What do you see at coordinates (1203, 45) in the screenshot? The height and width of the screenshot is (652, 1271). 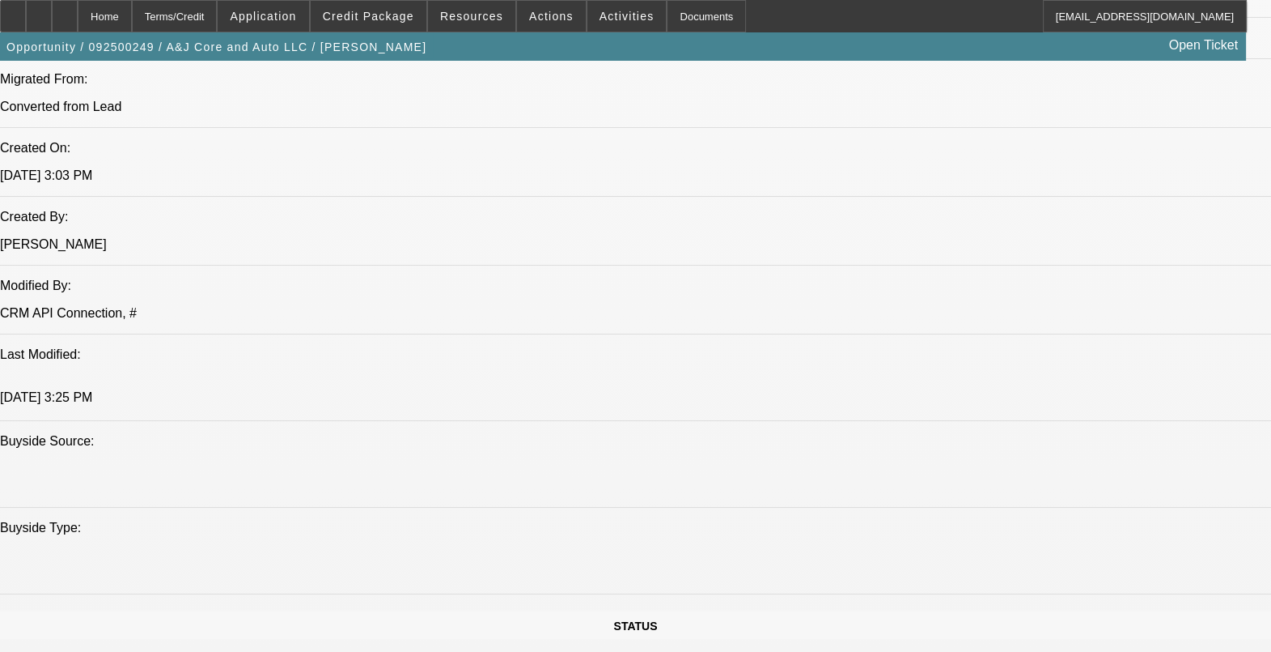 I see `a: Open Ticket` at bounding box center [1203, 45].